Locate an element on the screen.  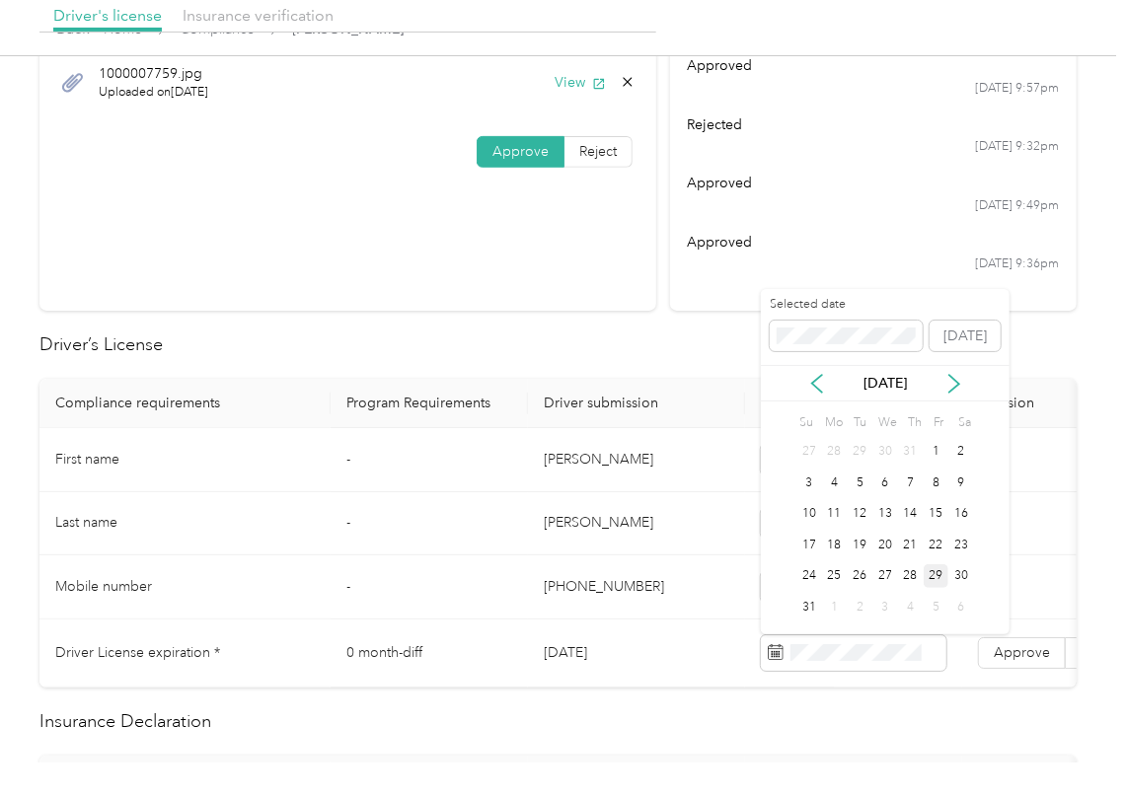
div: 26 is located at coordinates (859, 576).